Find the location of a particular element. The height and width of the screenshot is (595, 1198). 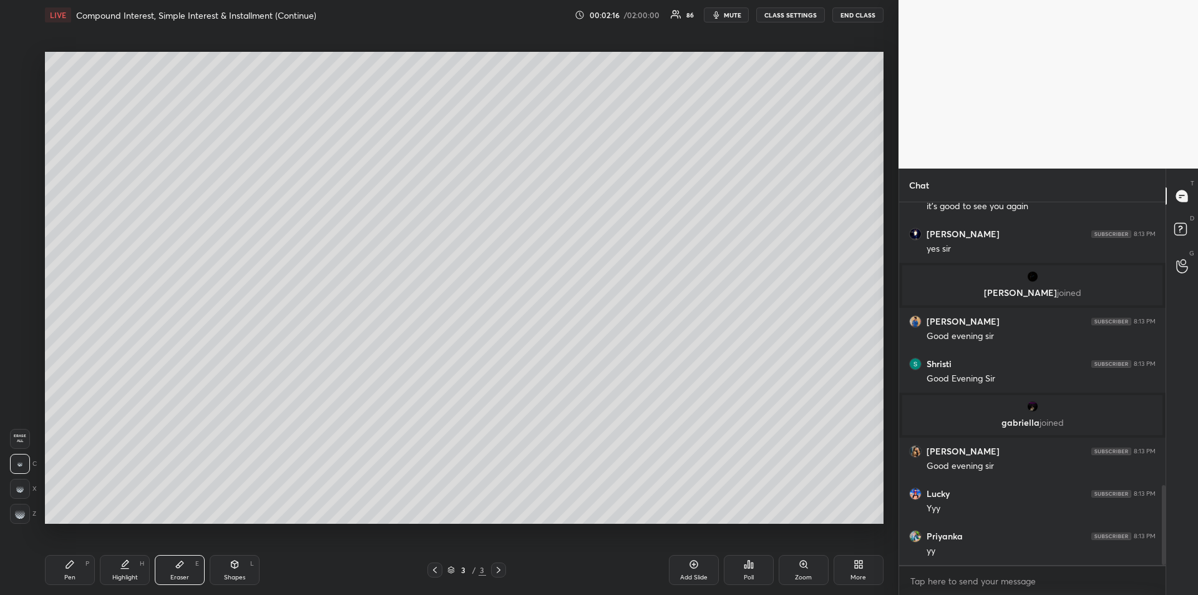

p: T is located at coordinates (1193, 183).